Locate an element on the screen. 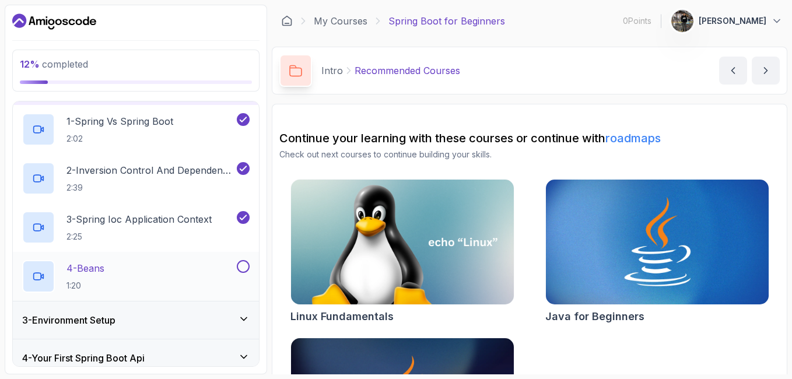 Image resolution: width=792 pixels, height=379 pixels. button: previous content is located at coordinates (733, 71).